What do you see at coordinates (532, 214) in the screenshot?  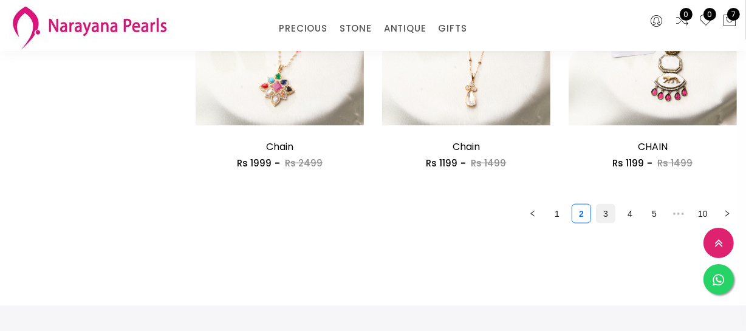 I see `span: left` at bounding box center [532, 214].